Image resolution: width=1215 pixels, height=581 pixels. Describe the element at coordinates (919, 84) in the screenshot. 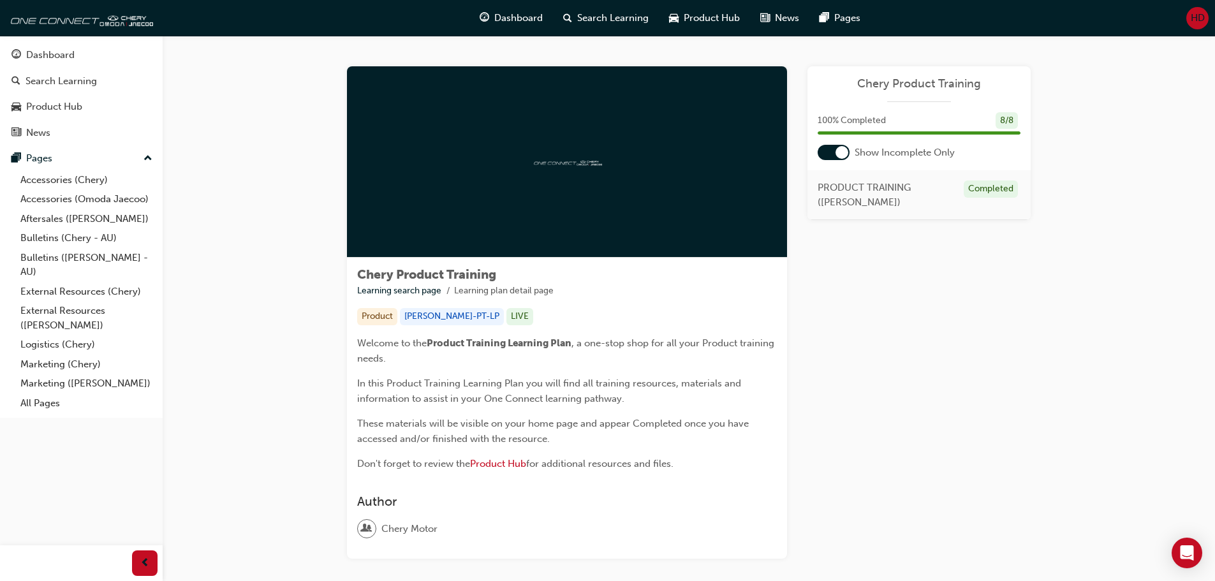

I see `a: Chery Product Training` at that location.